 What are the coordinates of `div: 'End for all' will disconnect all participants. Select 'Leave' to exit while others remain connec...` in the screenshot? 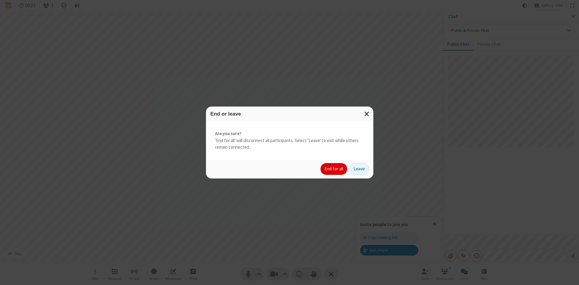 It's located at (289, 141).